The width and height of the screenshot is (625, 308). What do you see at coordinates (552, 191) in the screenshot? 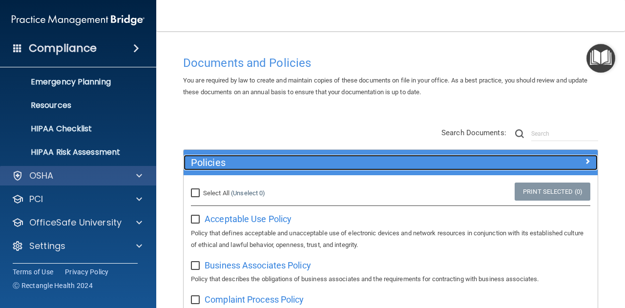
I see `a: Print Selected (0)` at bounding box center [552, 191].